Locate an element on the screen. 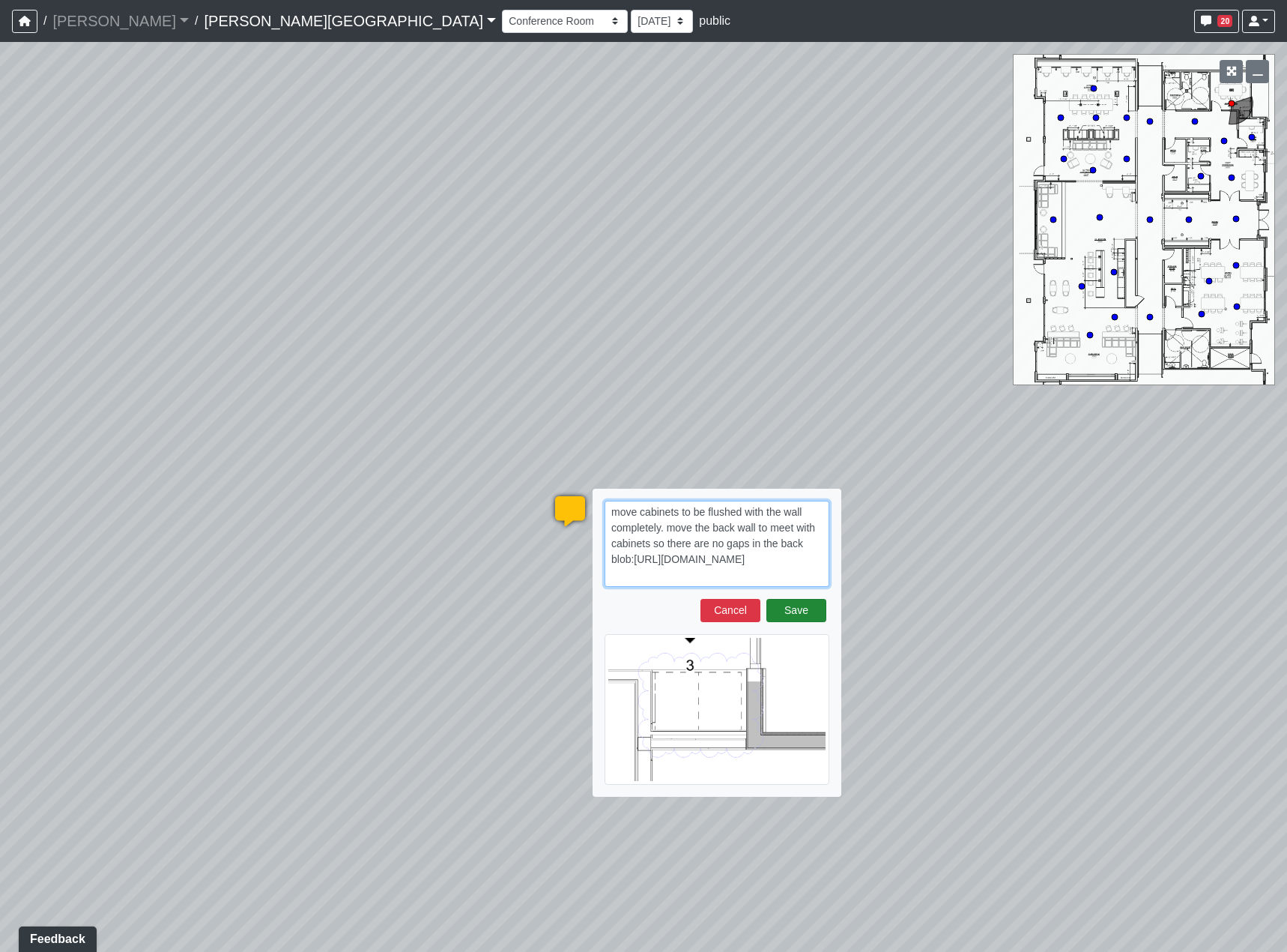 The width and height of the screenshot is (1287, 952). button: 20 is located at coordinates (1217, 21).